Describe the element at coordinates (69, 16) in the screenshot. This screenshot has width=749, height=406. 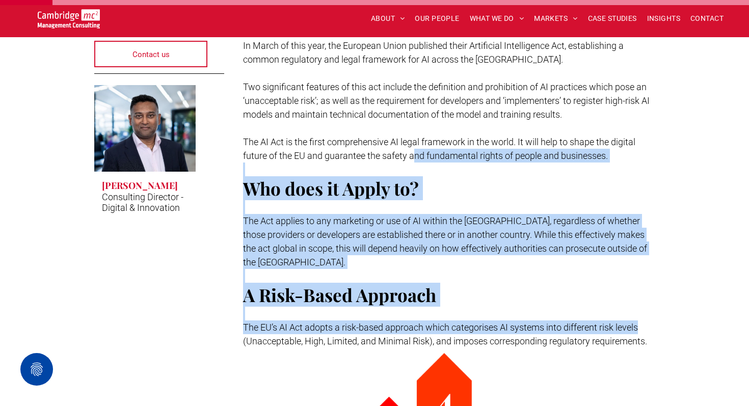
I see `a: Your Business Transformed | Cambridge Management Consulting` at that location.